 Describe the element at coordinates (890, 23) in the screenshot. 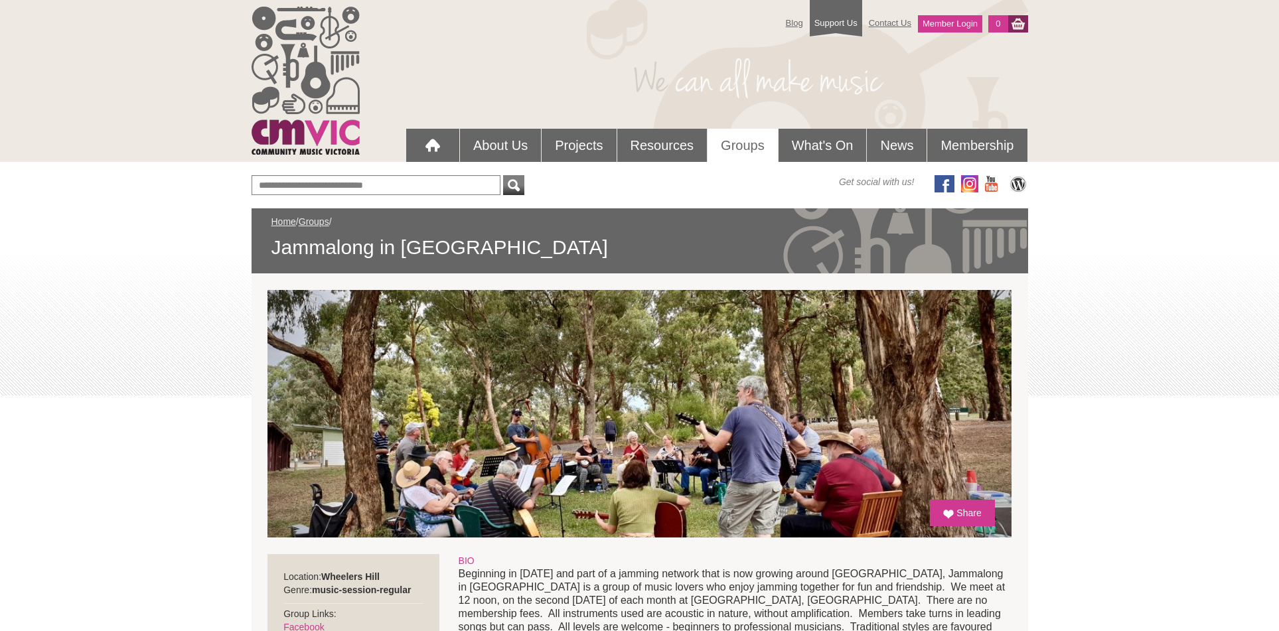

I see `a: Contact Us` at that location.